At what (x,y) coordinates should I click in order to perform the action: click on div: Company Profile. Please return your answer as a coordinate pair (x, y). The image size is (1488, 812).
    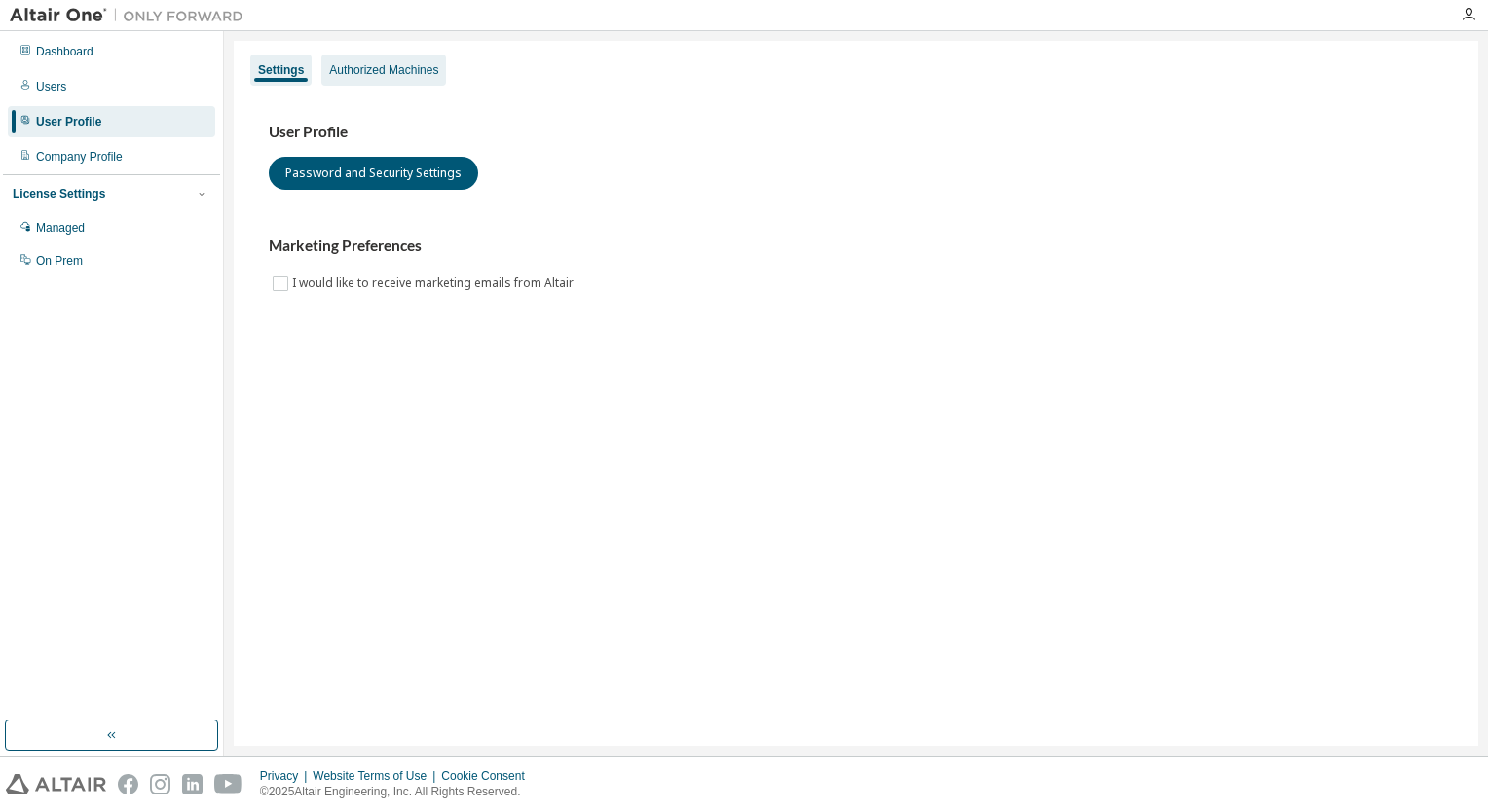
    Looking at the image, I should click on (79, 157).